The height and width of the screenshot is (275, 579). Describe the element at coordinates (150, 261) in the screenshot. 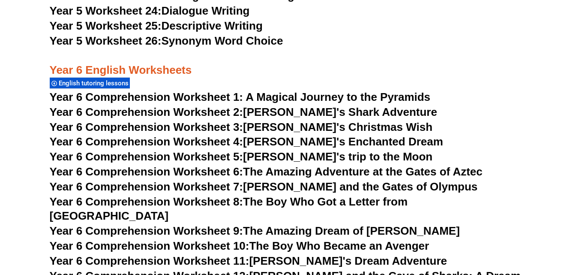

I see `span: Year 6 Comprehension Worksheet 11:` at that location.